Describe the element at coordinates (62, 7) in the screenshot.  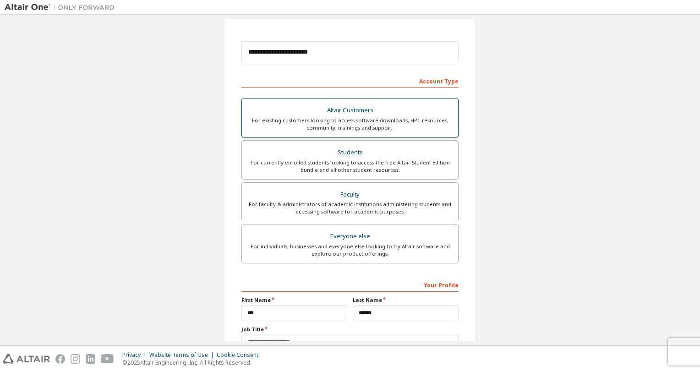
I see `img: Altair One` at that location.